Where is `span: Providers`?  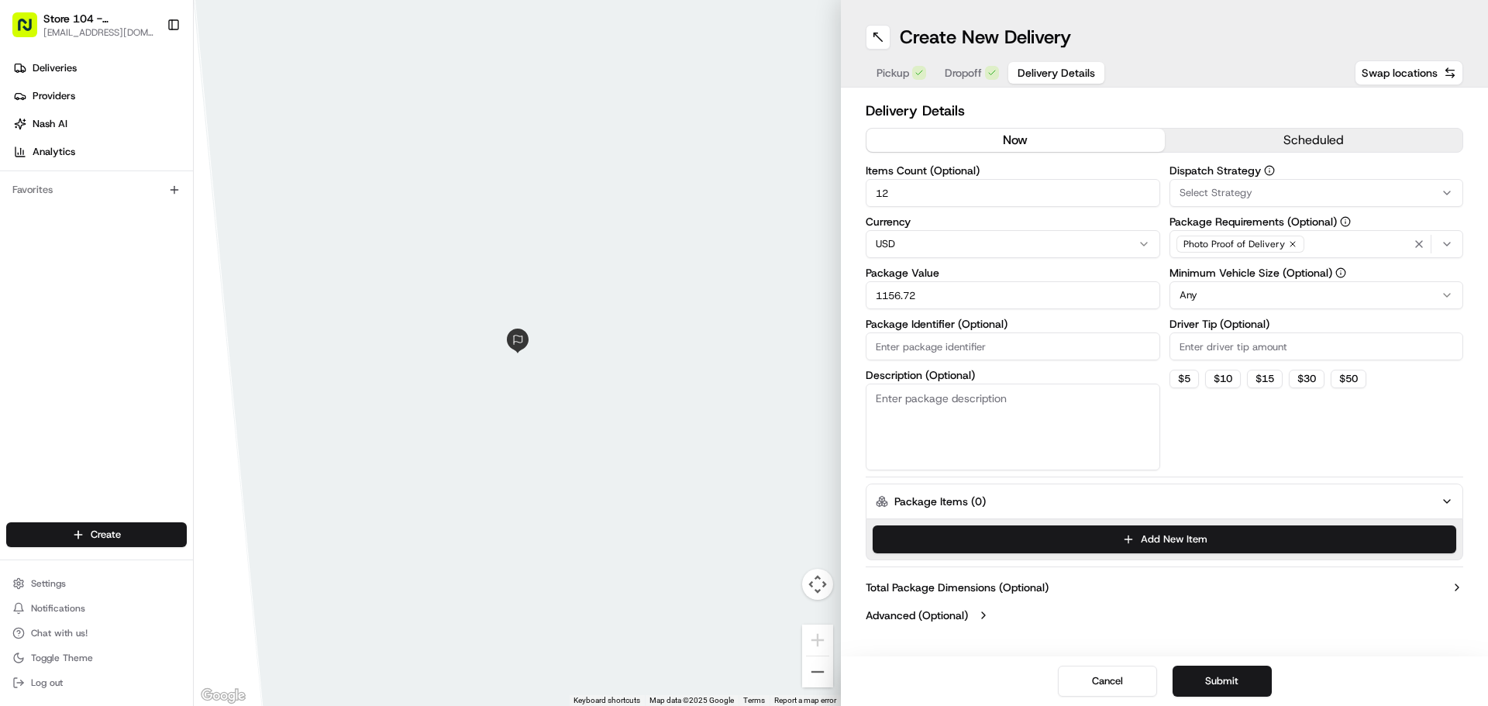
span: Providers is located at coordinates (53, 96).